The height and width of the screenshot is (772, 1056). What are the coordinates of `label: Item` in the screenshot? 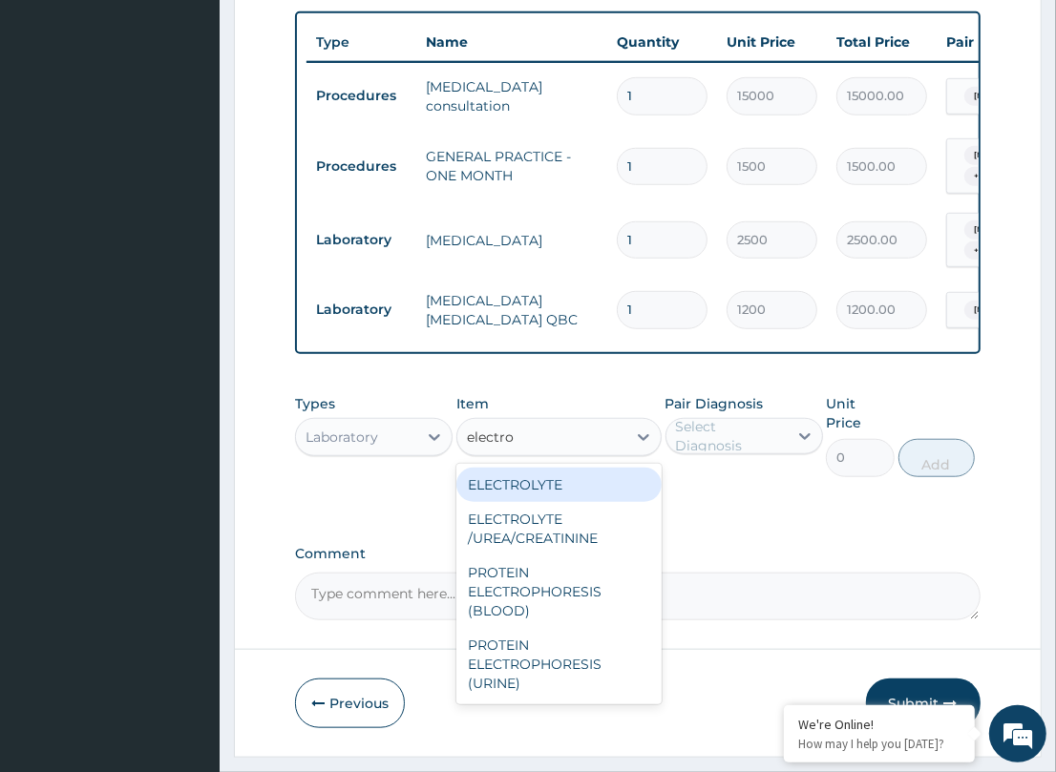 It's located at (472, 404).